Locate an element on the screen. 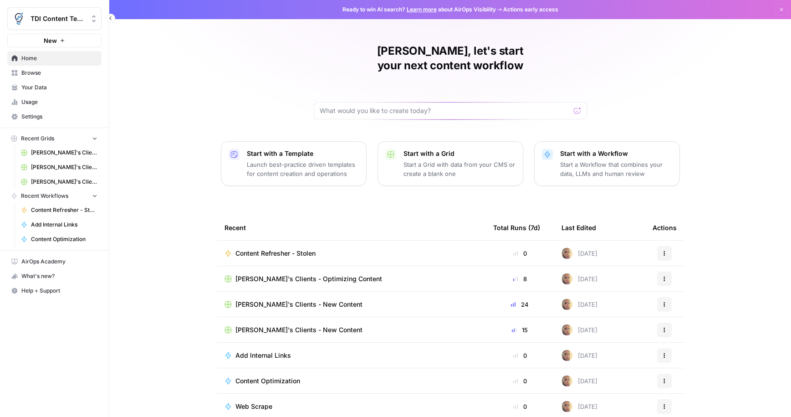 This screenshot has height=417, width=791. button: Recent Grids is located at coordinates (54, 138).